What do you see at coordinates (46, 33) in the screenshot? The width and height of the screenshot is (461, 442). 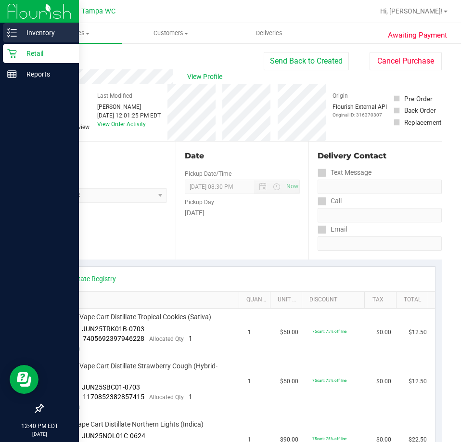 I see `p: Inventory` at bounding box center [46, 33].